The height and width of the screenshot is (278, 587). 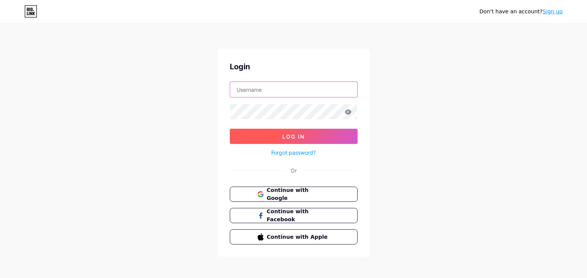 What do you see at coordinates (294, 215) in the screenshot?
I see `a: Continue with Facebook` at bounding box center [294, 215].